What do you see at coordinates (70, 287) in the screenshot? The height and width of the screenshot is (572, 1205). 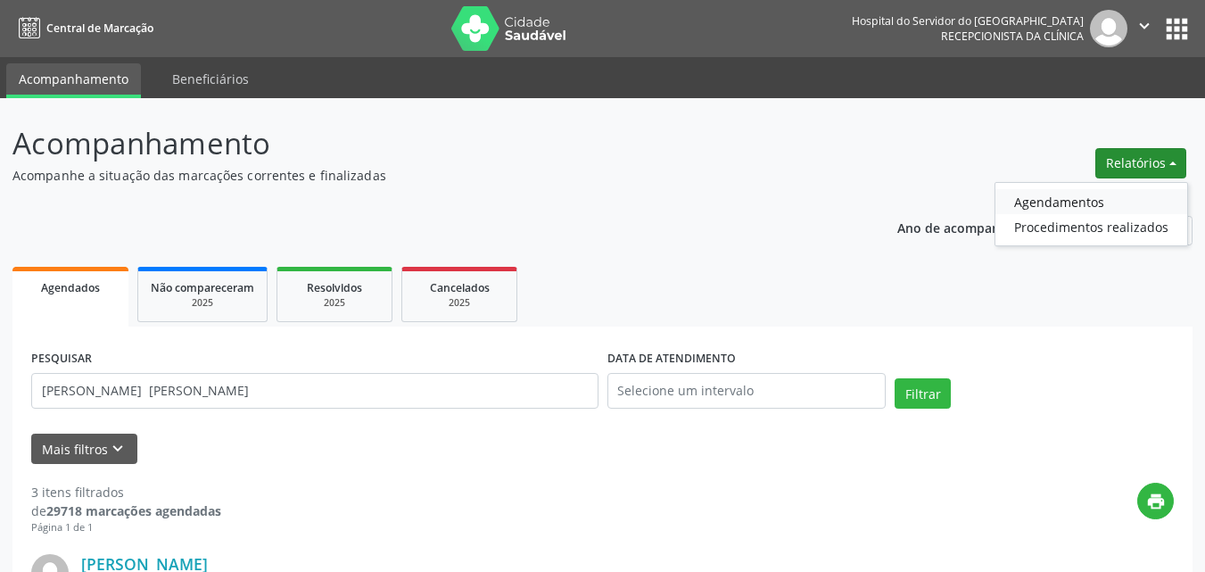 I see `span: Agendados` at bounding box center [70, 287].